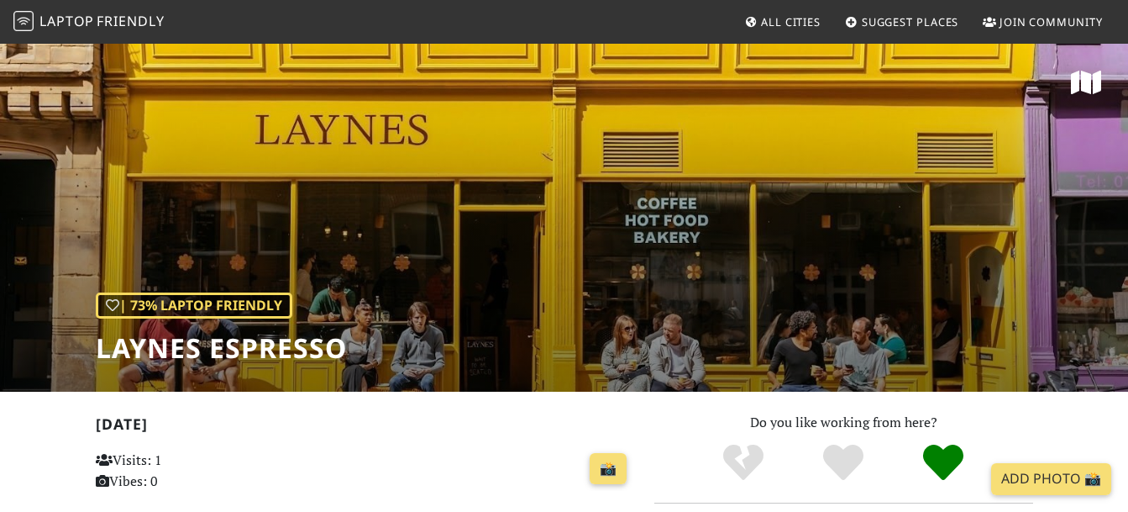 The width and height of the screenshot is (1128, 512). Describe the element at coordinates (911, 22) in the screenshot. I see `span: Suggest Places` at that location.